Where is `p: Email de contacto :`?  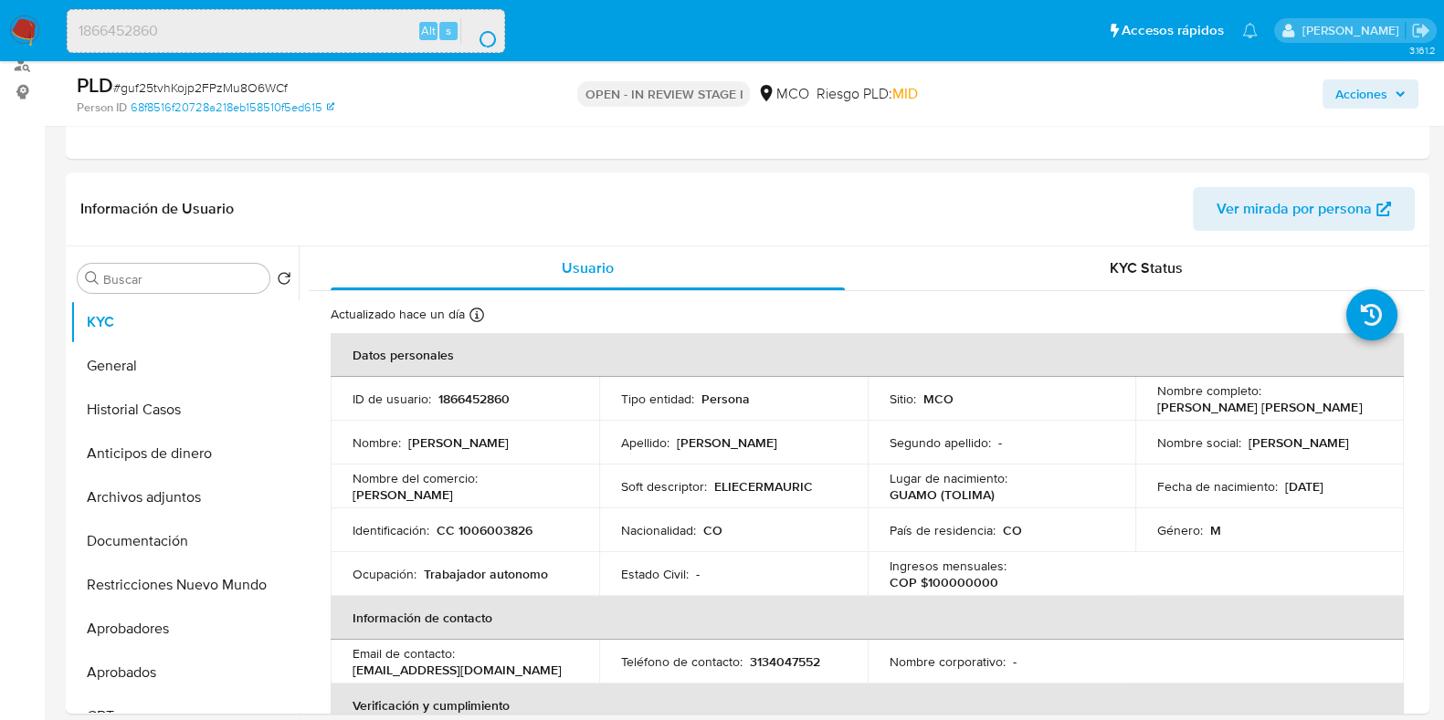 p: Email de contacto : is located at coordinates (404, 654).